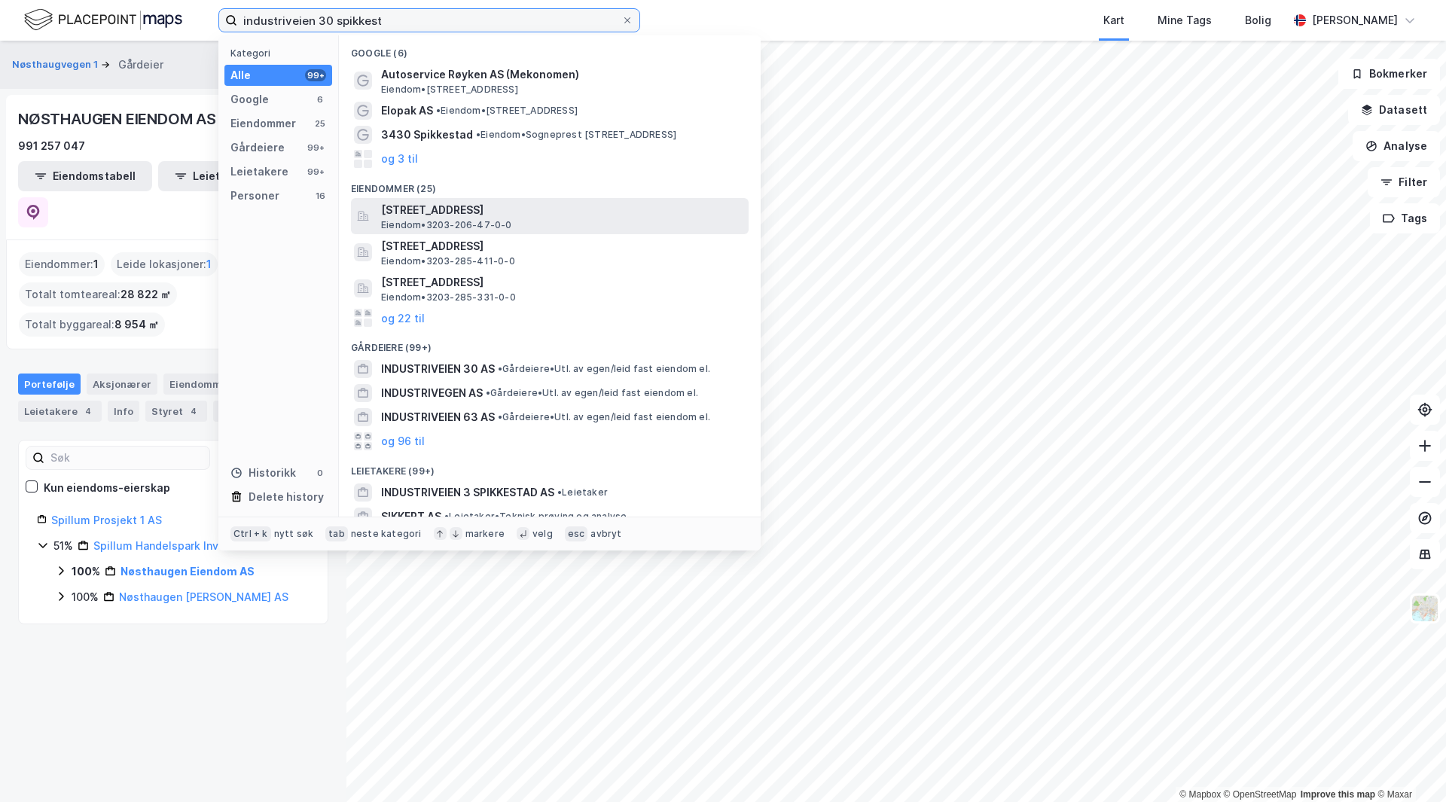  What do you see at coordinates (582, 493) in the screenshot?
I see `span: Leietaker` at bounding box center [582, 493].